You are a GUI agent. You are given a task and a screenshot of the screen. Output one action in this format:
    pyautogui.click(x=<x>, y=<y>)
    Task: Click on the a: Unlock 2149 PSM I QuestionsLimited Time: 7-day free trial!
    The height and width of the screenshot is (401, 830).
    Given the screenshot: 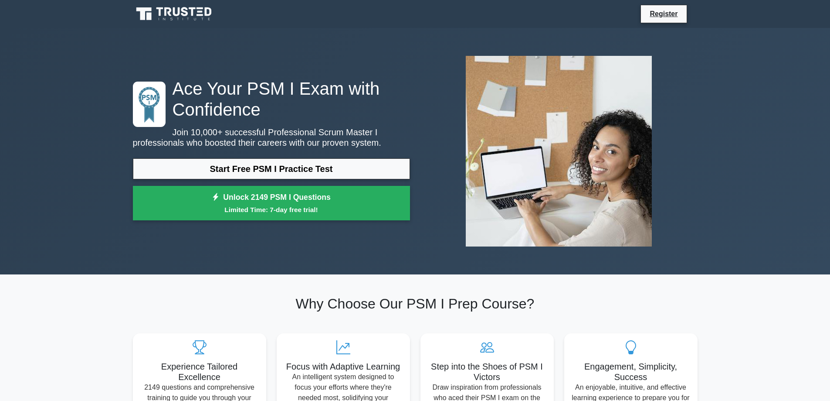 What is the action you would take?
    pyautogui.click(x=272, y=203)
    